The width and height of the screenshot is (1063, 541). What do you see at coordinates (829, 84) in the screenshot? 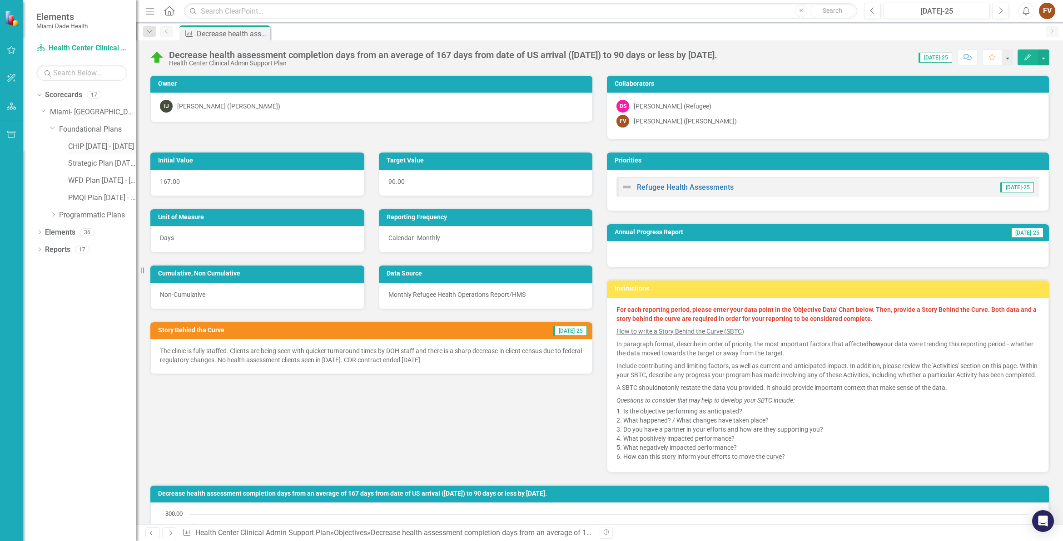
I see `h3: Collaborators` at bounding box center [829, 84].